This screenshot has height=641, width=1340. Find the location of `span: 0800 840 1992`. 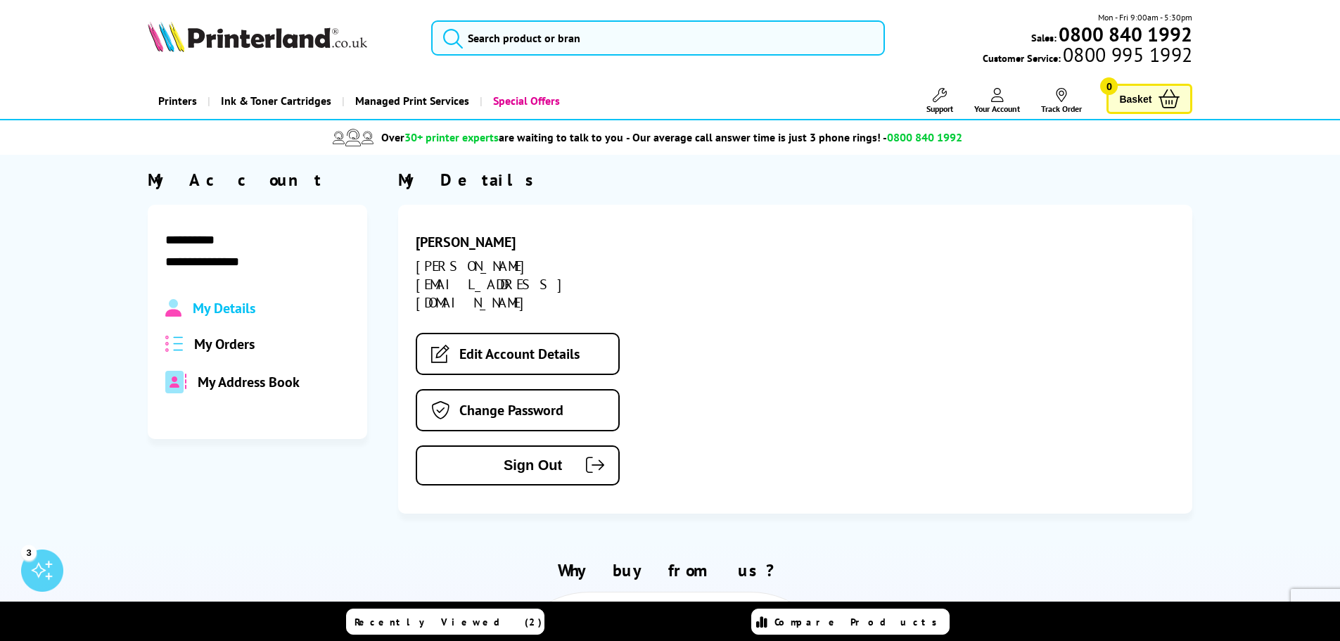

span: 0800 840 1992 is located at coordinates (924, 137).